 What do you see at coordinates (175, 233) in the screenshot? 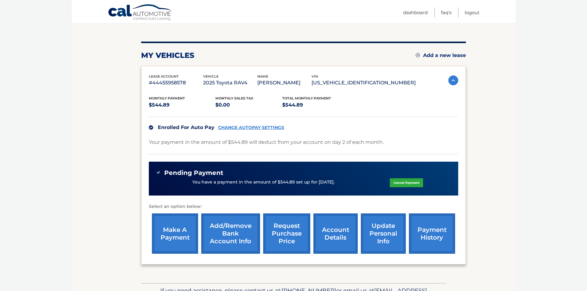
I see `a: make a payment` at bounding box center [175, 233].